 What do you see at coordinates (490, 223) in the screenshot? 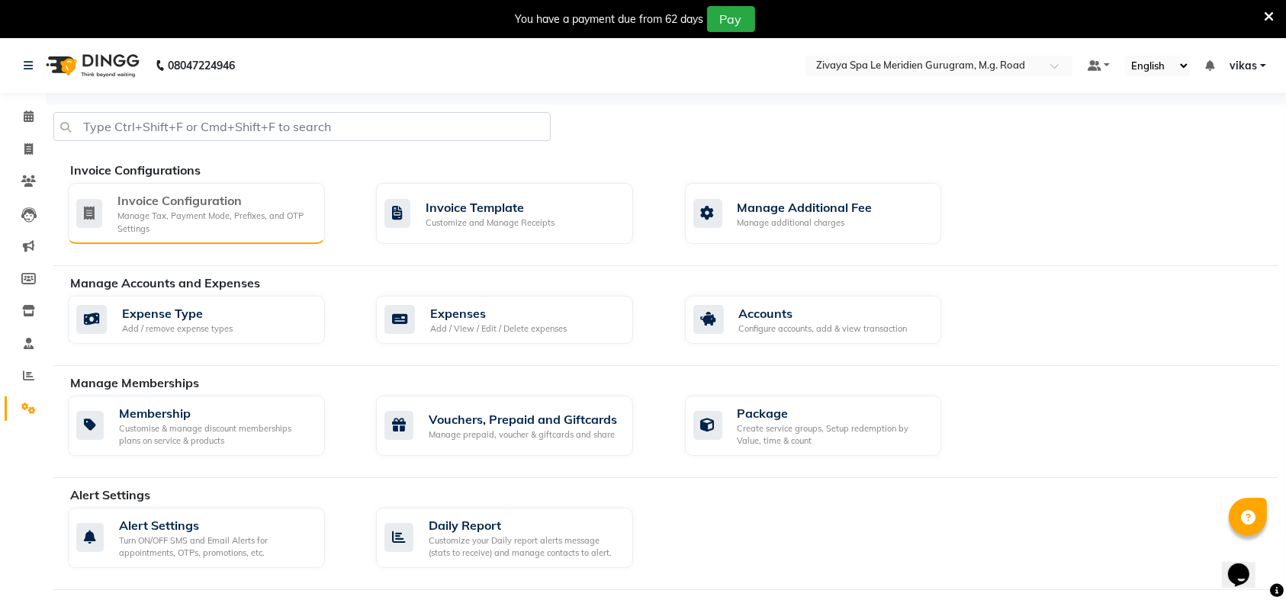
I see `div: Customize and Manage Receipts` at bounding box center [490, 223].